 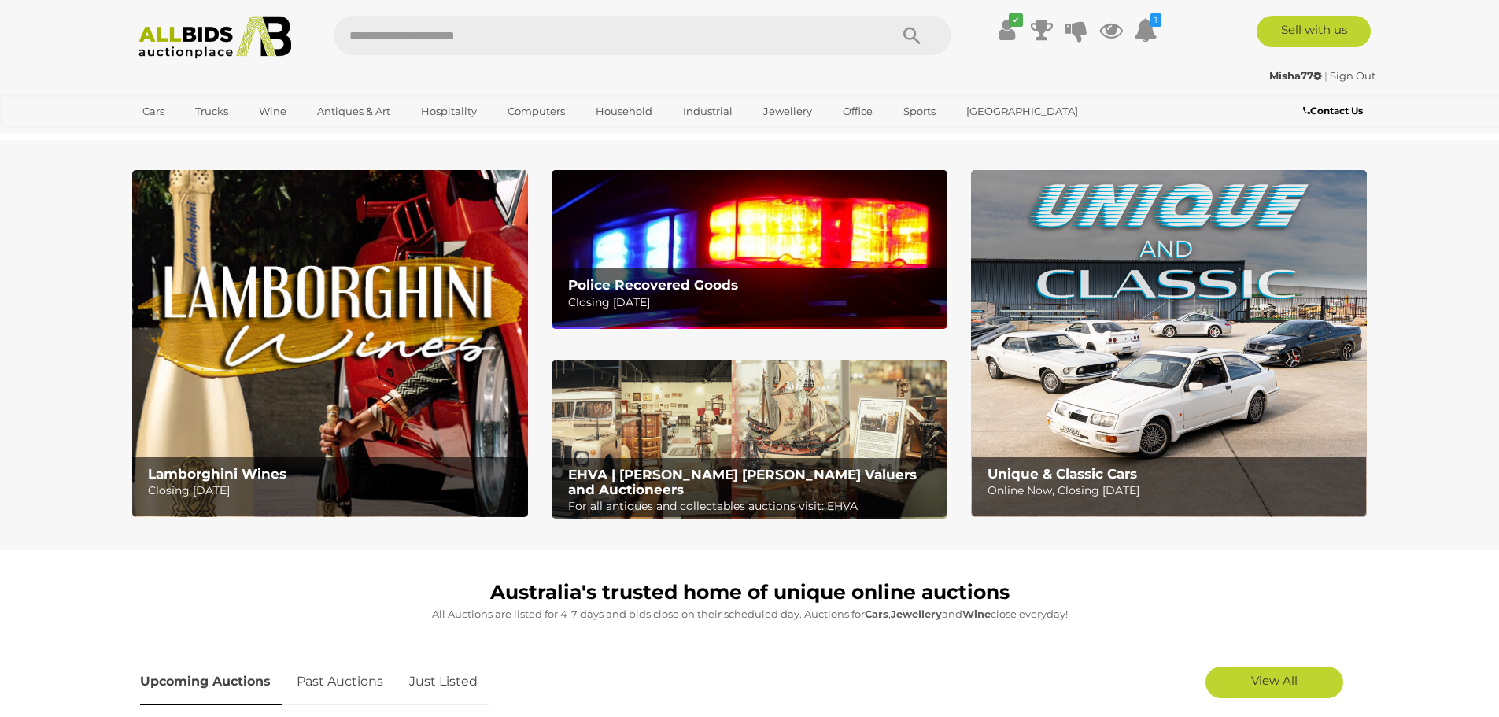 I want to click on a: Sign Out, so click(x=1352, y=76).